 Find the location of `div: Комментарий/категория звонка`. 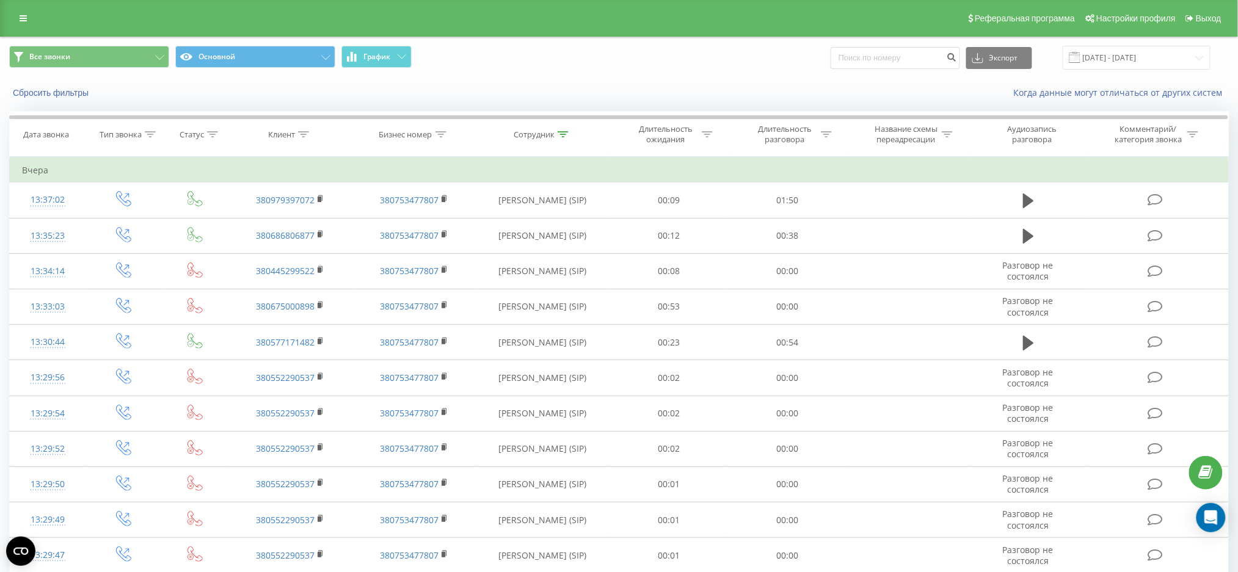

div: Комментарий/категория звонка is located at coordinates (1148, 134).